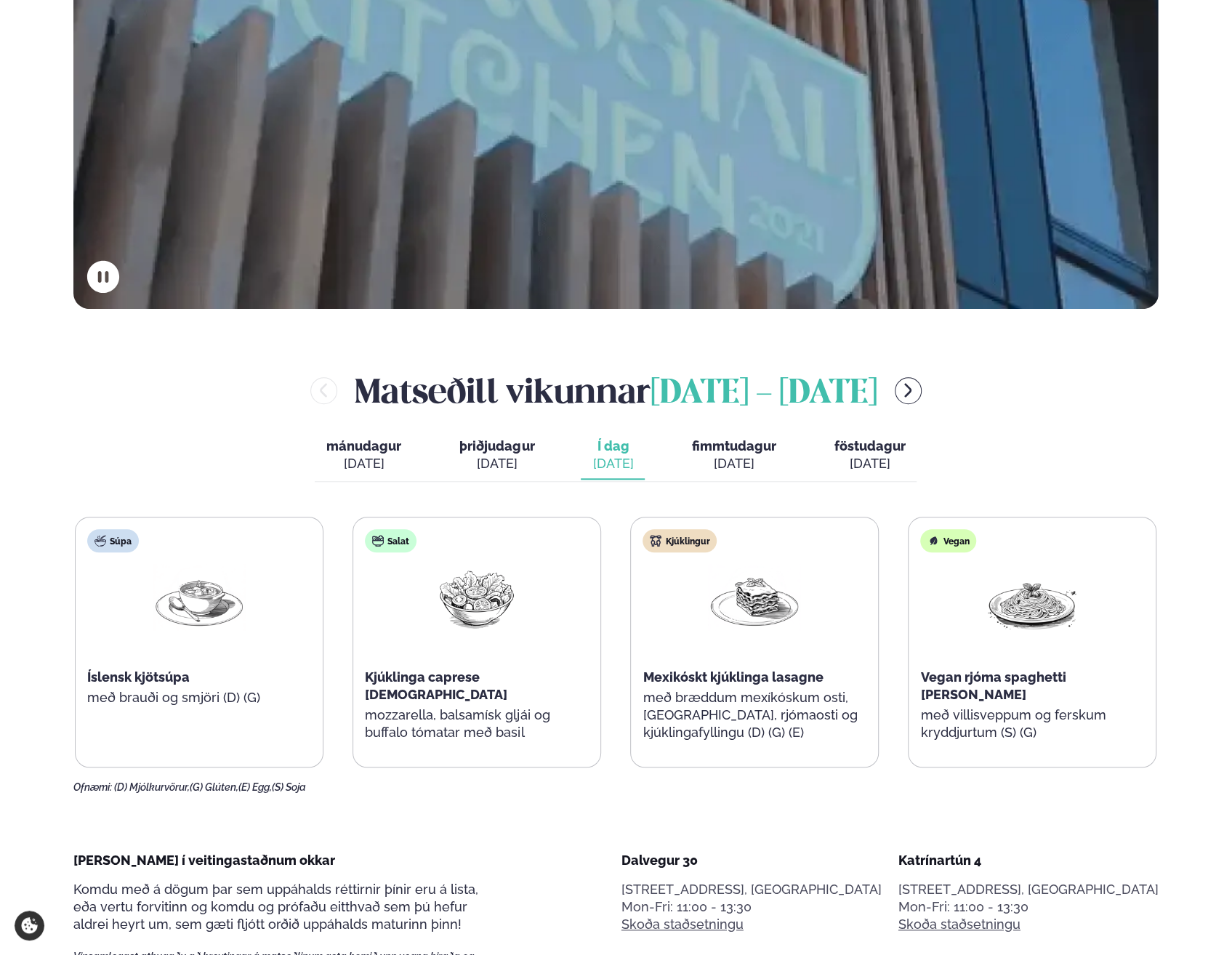 This screenshot has width=1232, height=955. I want to click on img: Soup.png, so click(200, 598).